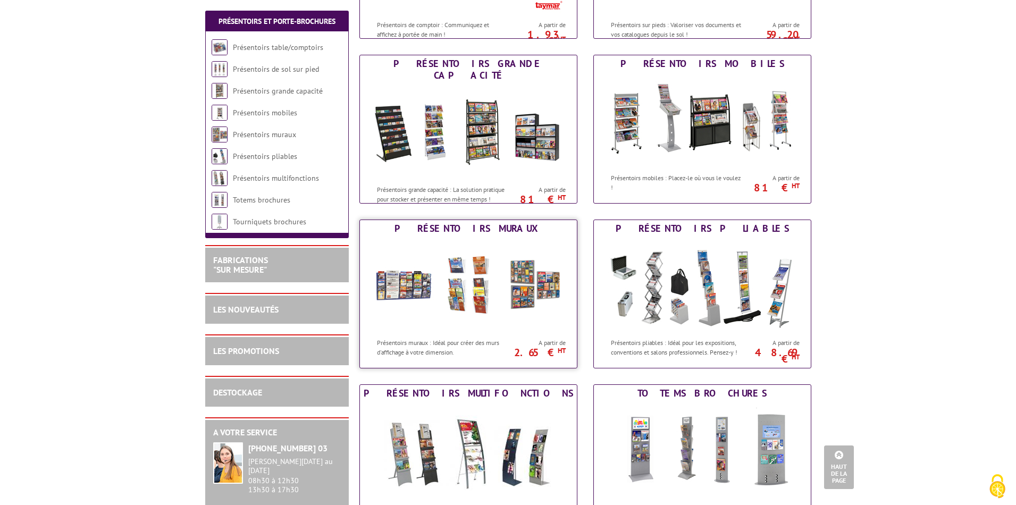 The width and height of the screenshot is (1016, 505). Describe the element at coordinates (998, 487) in the screenshot. I see `img: Cookies (fenêtre modale)` at that location.